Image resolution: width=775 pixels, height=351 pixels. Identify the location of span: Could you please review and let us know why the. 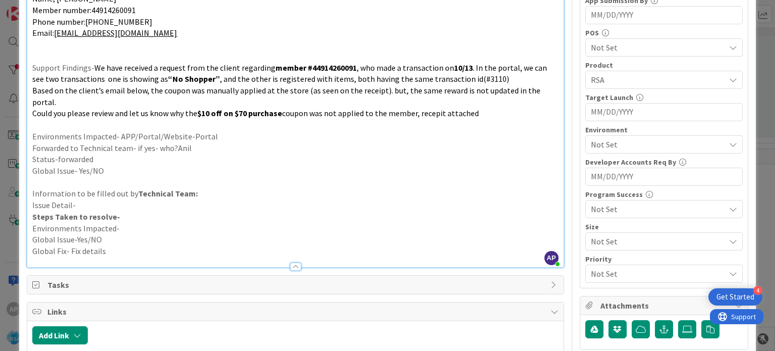
(114, 113).